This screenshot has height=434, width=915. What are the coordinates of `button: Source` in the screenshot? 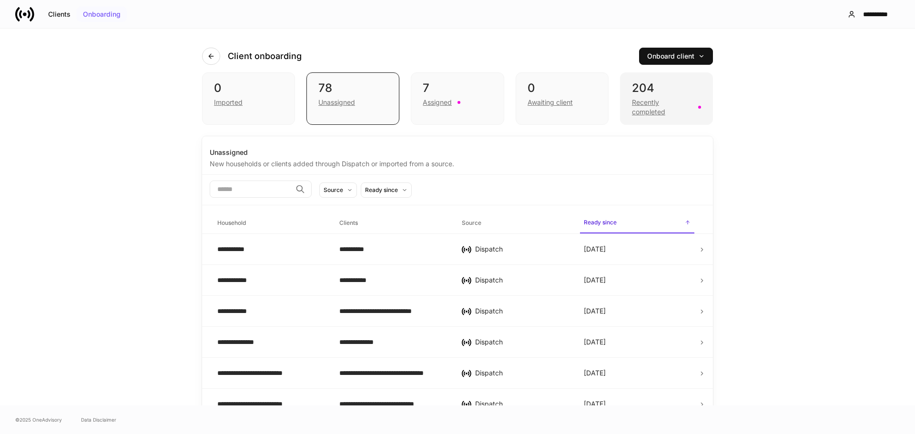 It's located at (338, 190).